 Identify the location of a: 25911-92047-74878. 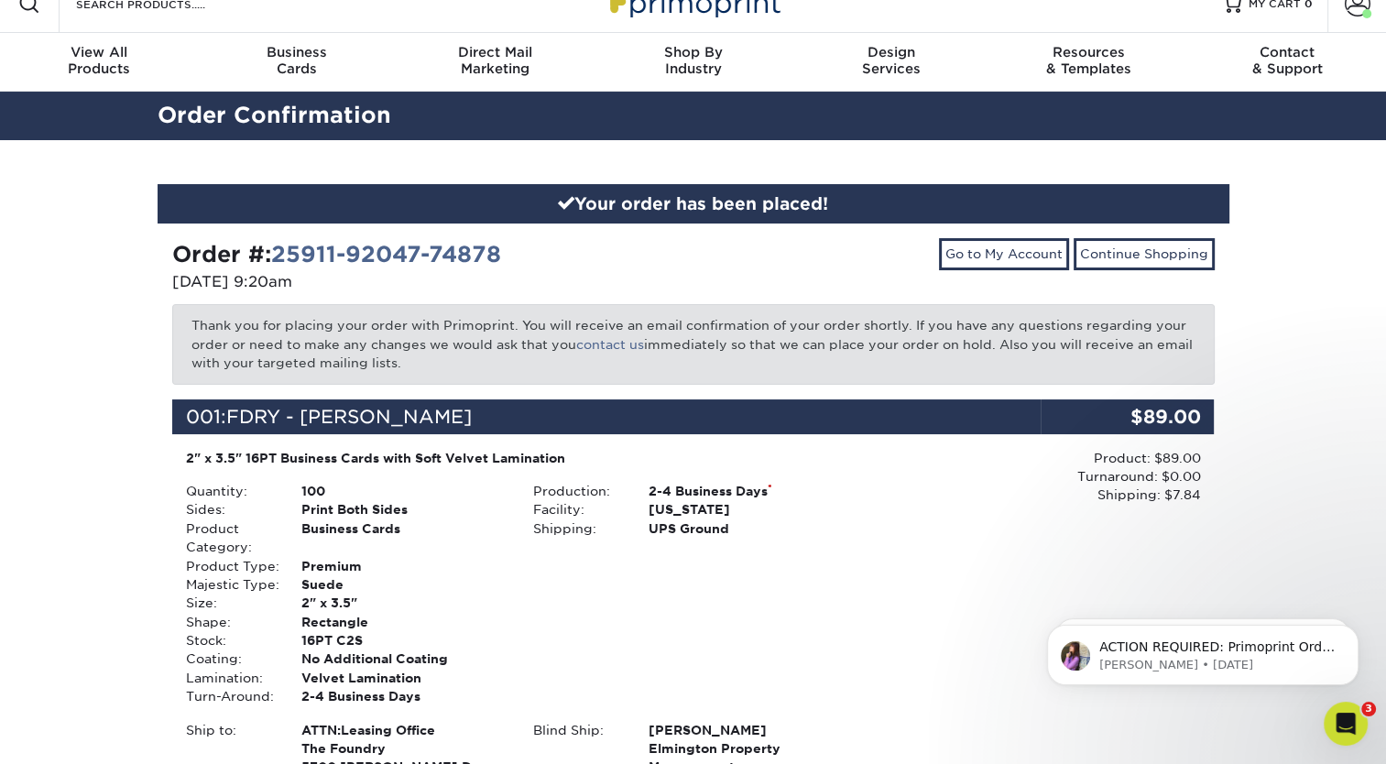
(386, 254).